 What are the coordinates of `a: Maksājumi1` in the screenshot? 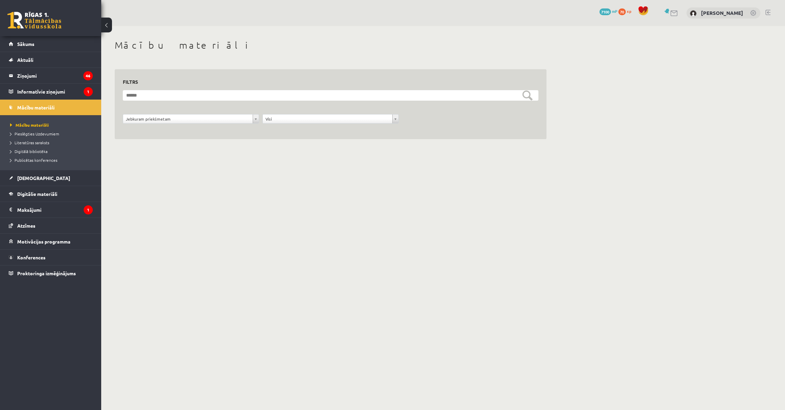 It's located at (51, 210).